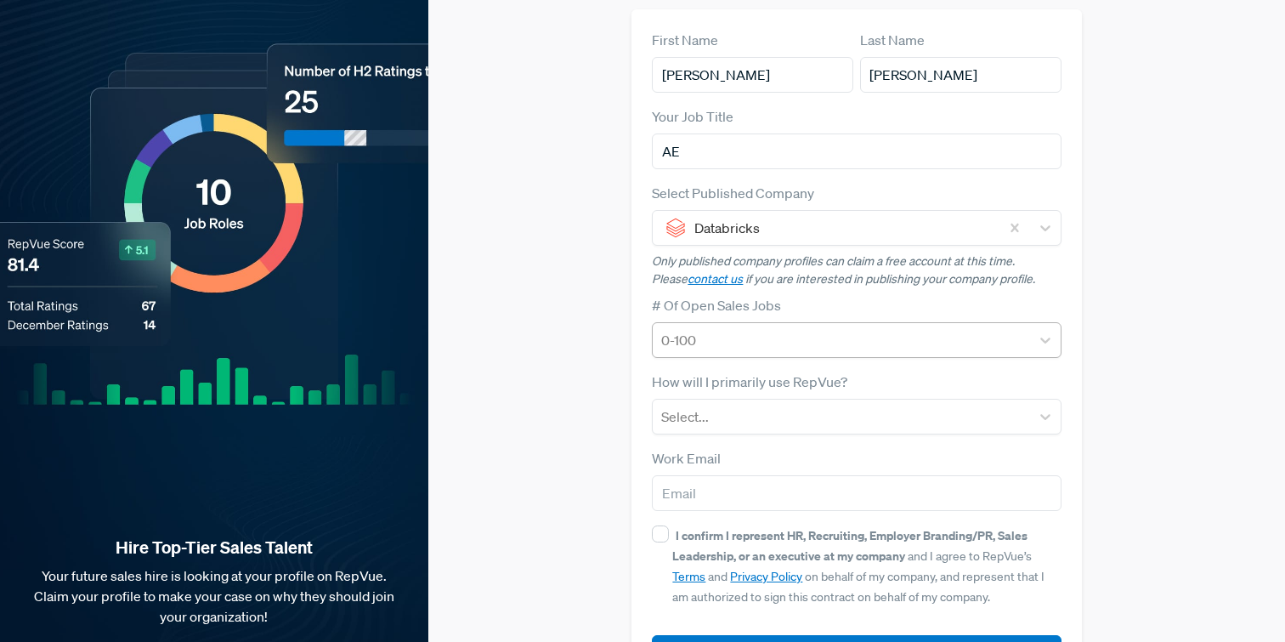 Image resolution: width=1285 pixels, height=642 pixels. I want to click on input: Email, so click(856, 493).